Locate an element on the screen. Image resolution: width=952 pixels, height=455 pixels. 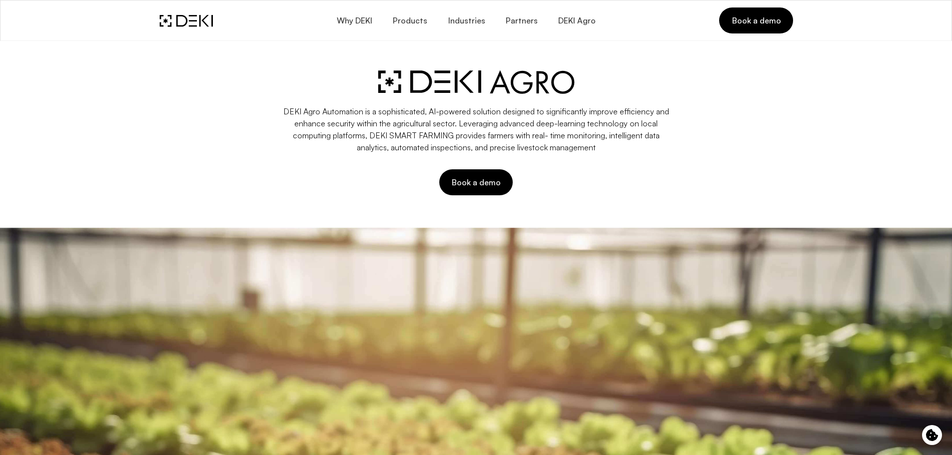
img: DEKI Logo is located at coordinates (186, 20).